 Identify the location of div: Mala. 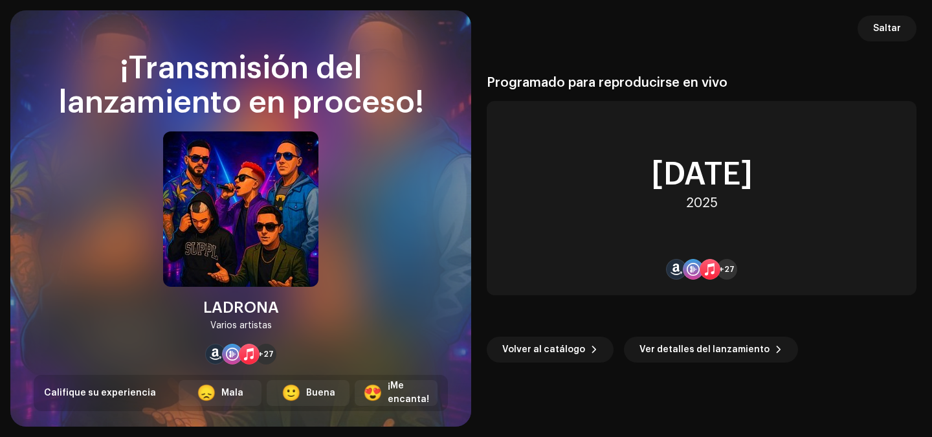
(232, 393).